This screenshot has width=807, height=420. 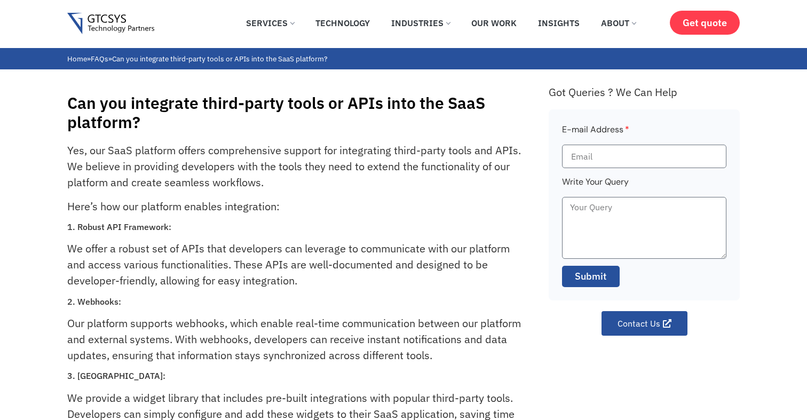 I want to click on button: Submit, so click(x=591, y=276).